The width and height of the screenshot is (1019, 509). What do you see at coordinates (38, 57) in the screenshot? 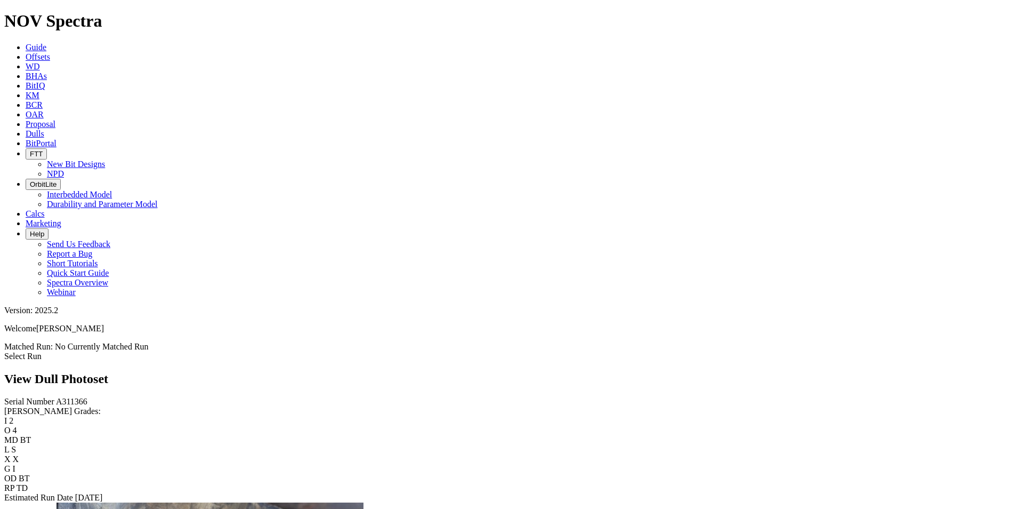
I see `a: Offsets` at bounding box center [38, 57].